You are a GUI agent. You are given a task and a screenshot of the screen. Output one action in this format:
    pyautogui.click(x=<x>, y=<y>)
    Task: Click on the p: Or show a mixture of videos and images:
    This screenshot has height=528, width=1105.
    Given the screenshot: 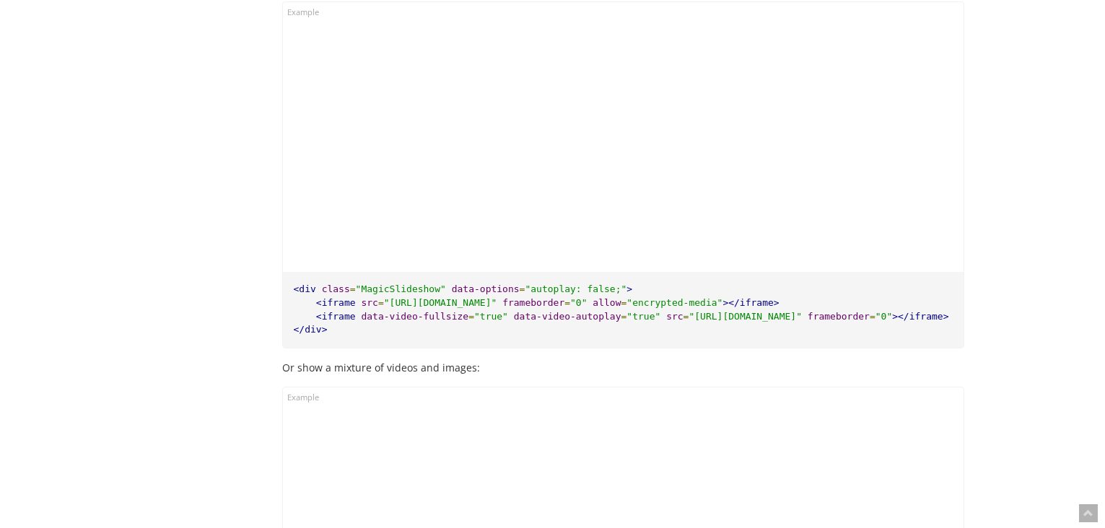 What is the action you would take?
    pyautogui.click(x=623, y=367)
    